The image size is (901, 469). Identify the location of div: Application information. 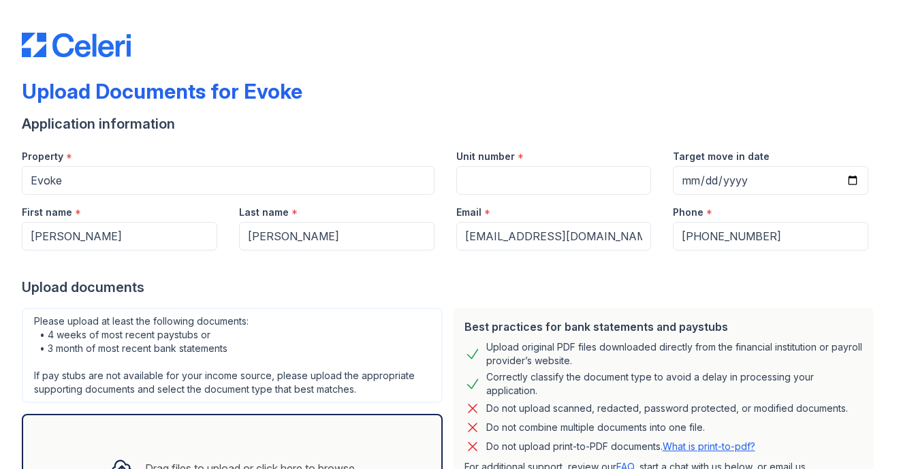
(450, 124).